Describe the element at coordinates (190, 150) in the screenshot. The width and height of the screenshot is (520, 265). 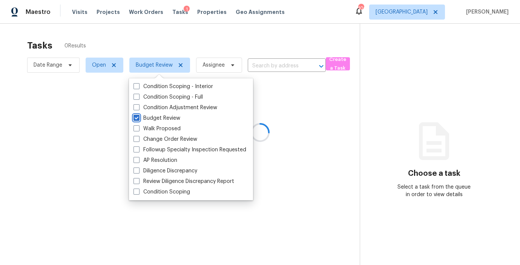
I see `label: Followup Specialty Inspection Requested` at that location.